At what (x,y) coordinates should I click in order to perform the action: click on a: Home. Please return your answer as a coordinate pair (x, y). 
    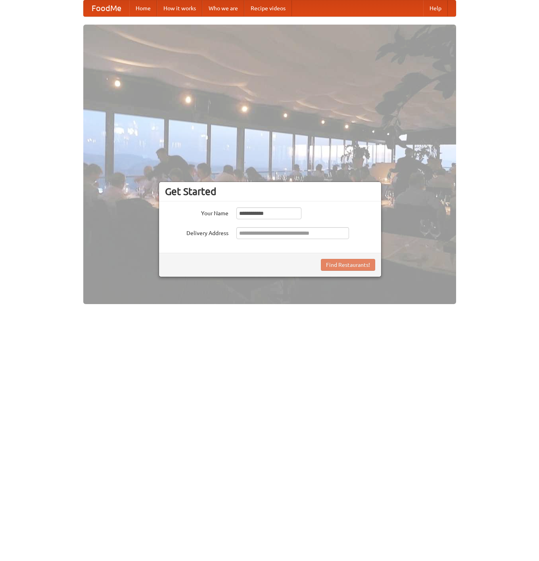
    Looking at the image, I should click on (143, 8).